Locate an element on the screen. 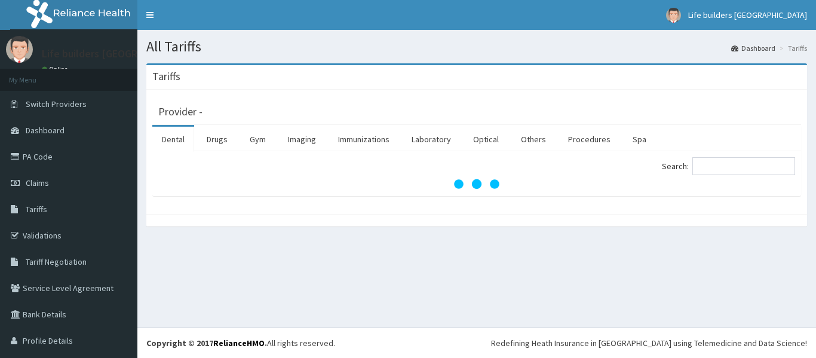  h3: Provider - is located at coordinates (180, 112).